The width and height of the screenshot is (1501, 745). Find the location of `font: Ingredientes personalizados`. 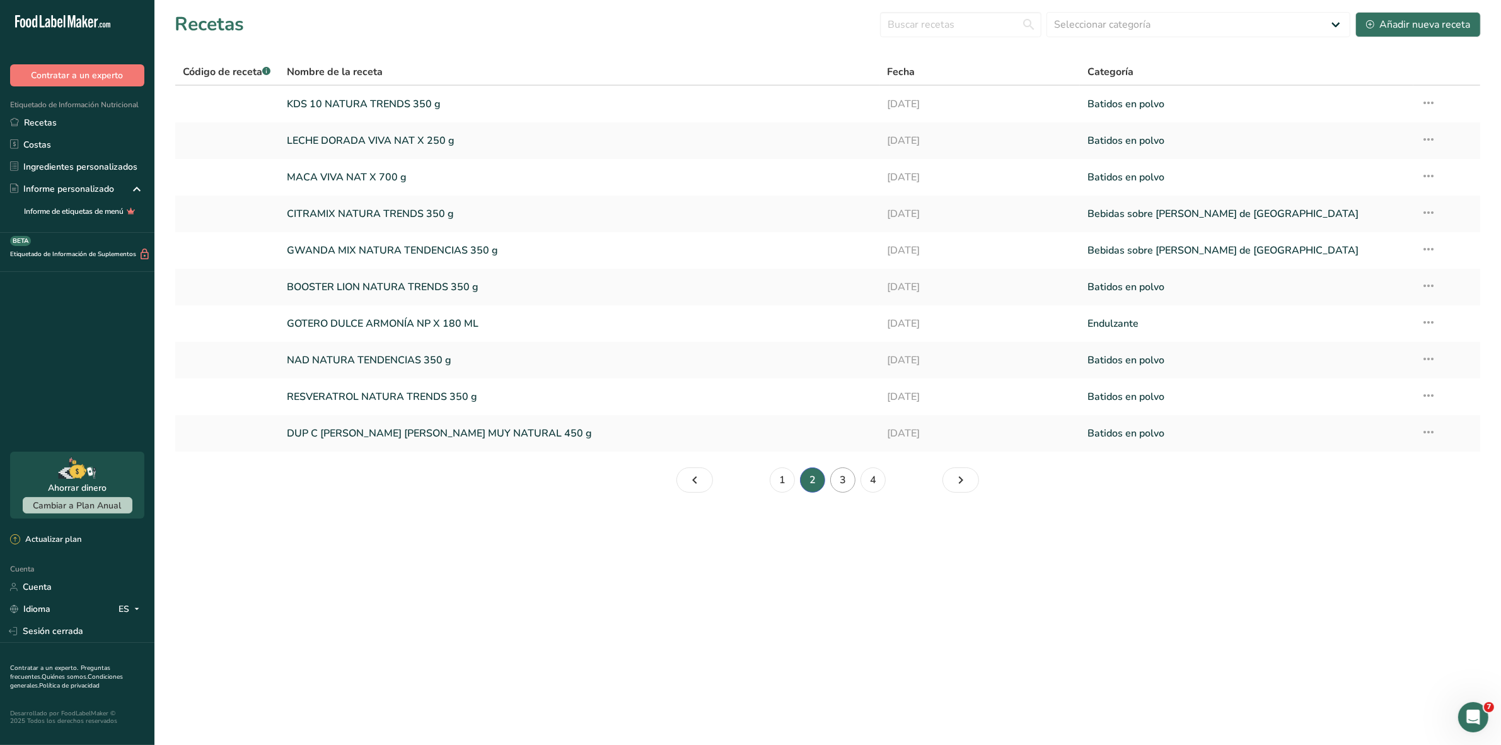

font: Ingredientes personalizados is located at coordinates (80, 166).